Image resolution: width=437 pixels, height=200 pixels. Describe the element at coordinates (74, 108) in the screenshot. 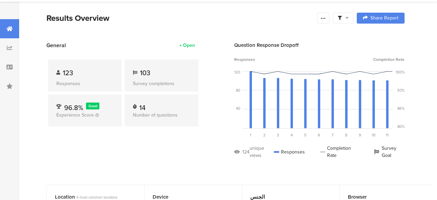

I see `span: 96.8%` at that location.